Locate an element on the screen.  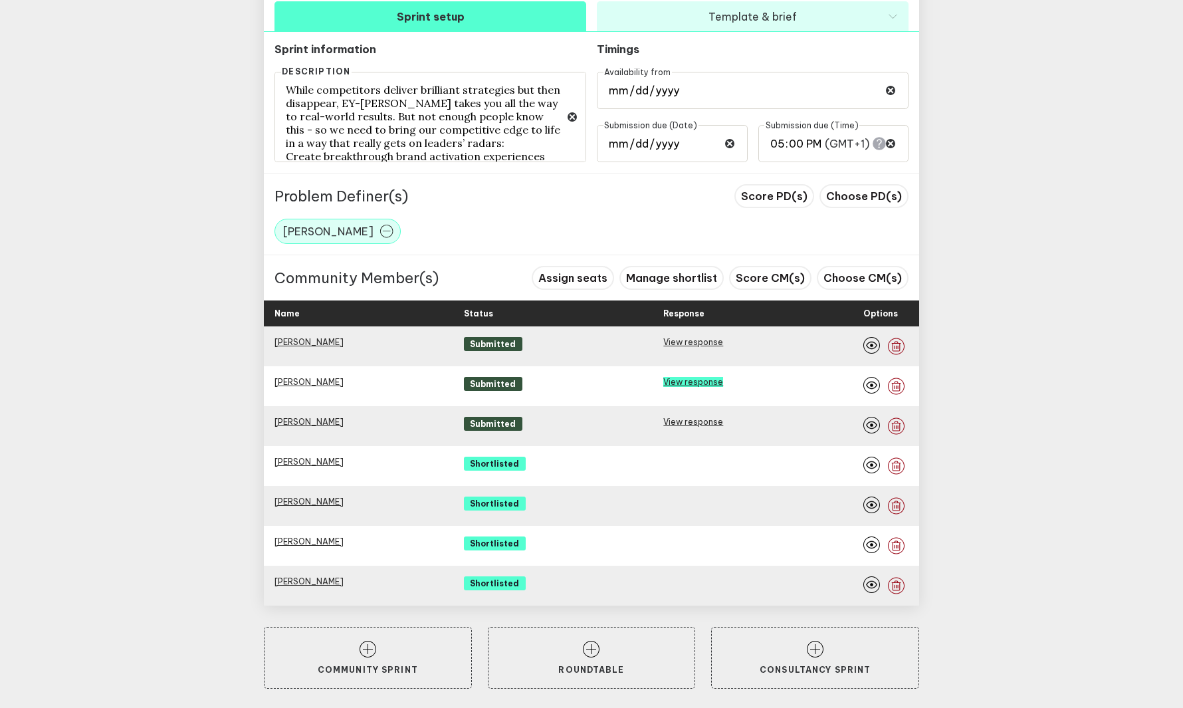
button: Score PD(s) is located at coordinates (774, 196).